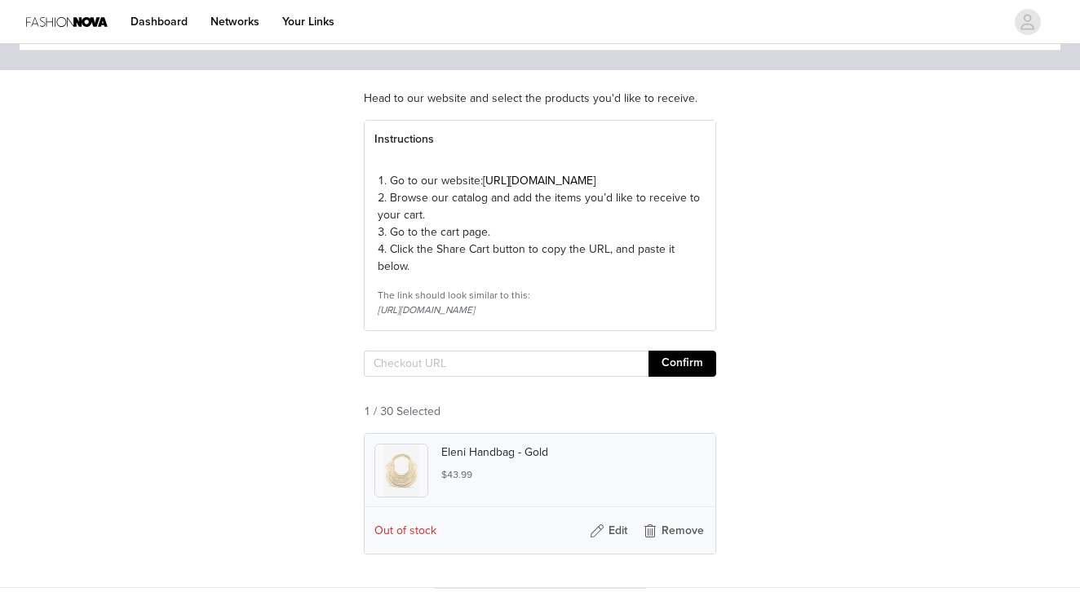 Image resolution: width=1080 pixels, height=592 pixels. What do you see at coordinates (235, 21) in the screenshot?
I see `a: Networks` at bounding box center [235, 21].